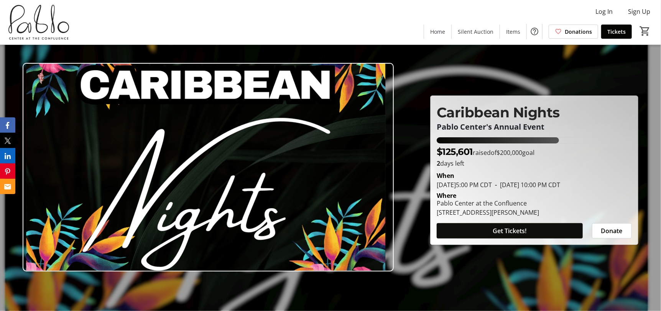 This screenshot has height=311, width=661. Describe the element at coordinates (534, 163) in the screenshot. I see `p: days left` at that location.